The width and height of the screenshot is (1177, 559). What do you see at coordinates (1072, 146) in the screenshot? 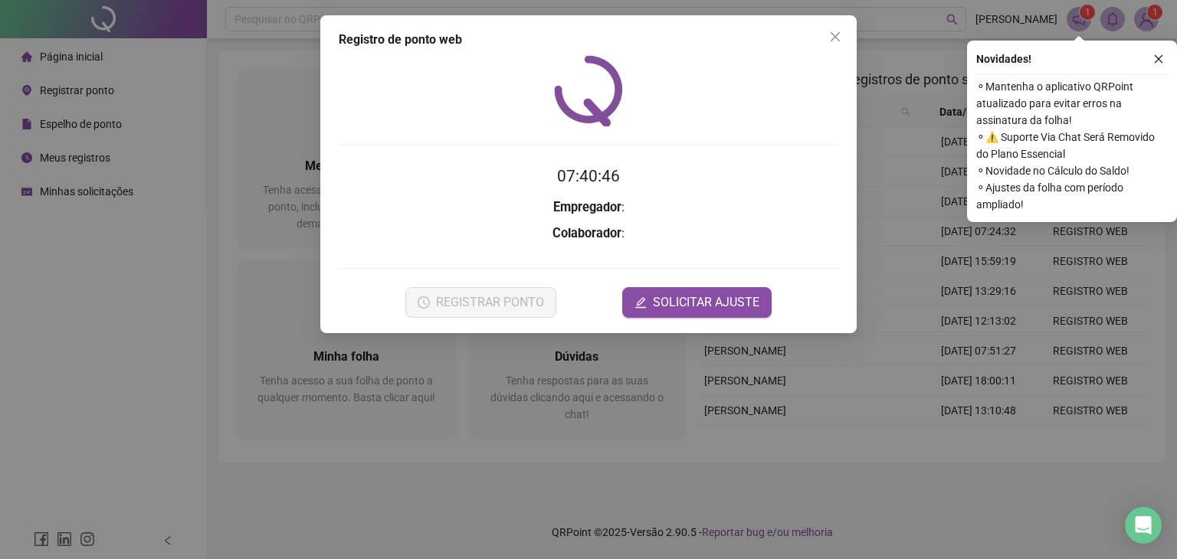
I see `span: ⚬ ⚠️ Suporte Via Chat Será Removido do Plano Essencial` at bounding box center [1072, 146].